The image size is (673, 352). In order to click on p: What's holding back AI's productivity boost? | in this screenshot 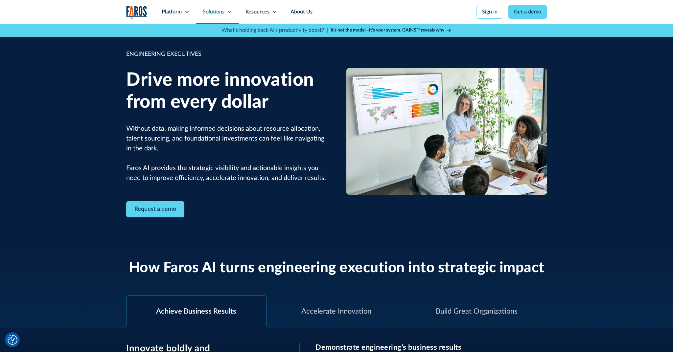, I will do `click(275, 30)`.